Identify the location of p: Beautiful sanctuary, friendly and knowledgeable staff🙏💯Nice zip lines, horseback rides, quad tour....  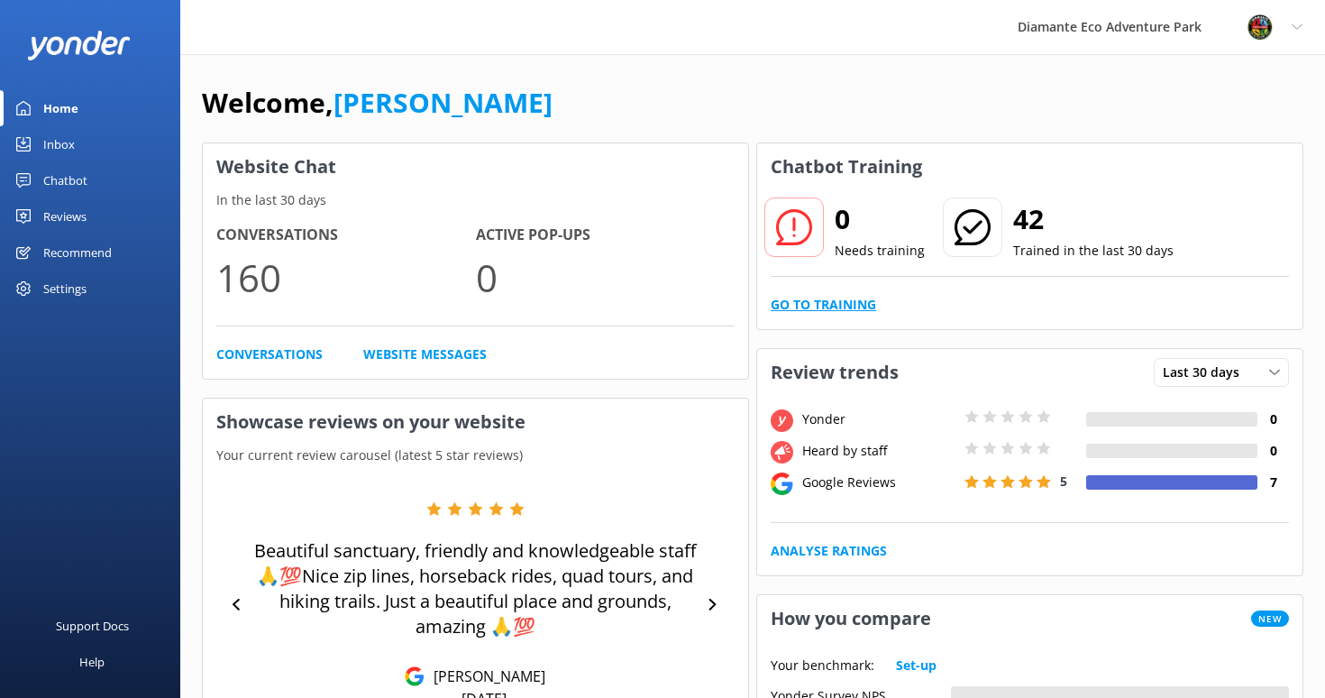
(475, 589).